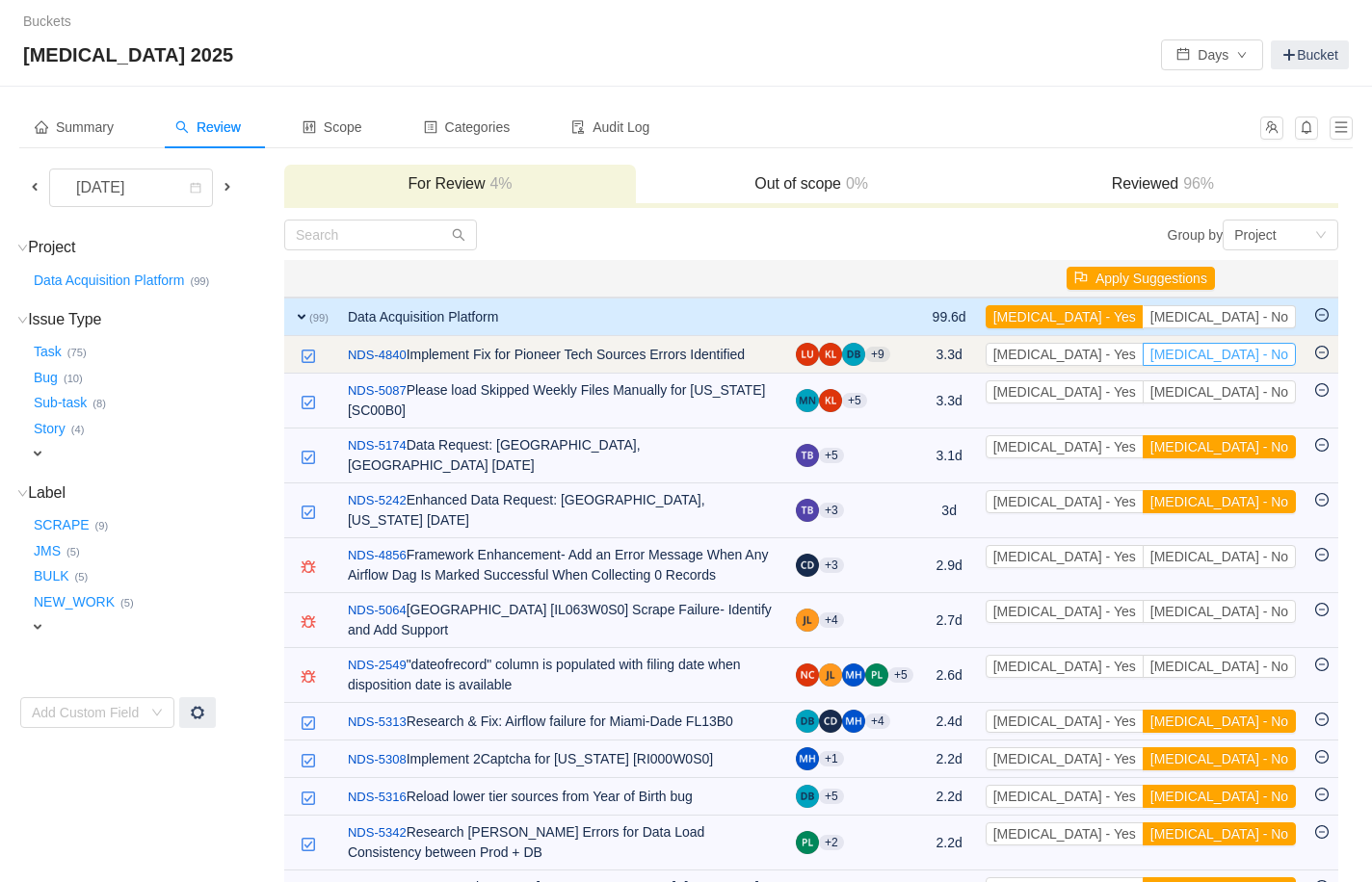 The width and height of the screenshot is (1372, 882). Describe the element at coordinates (48, 352) in the screenshot. I see `button: Task` at that location.